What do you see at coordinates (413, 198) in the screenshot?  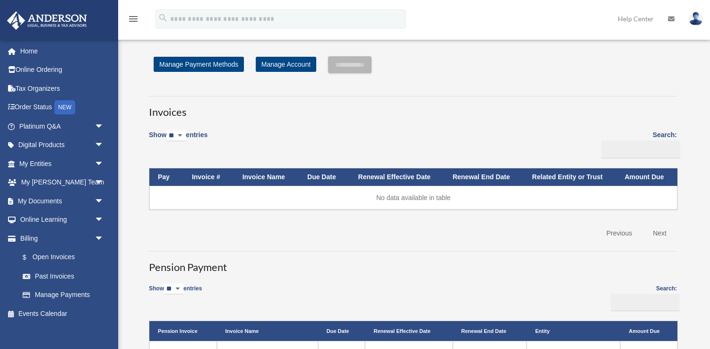 I see `td: No data available in table` at bounding box center [413, 198].